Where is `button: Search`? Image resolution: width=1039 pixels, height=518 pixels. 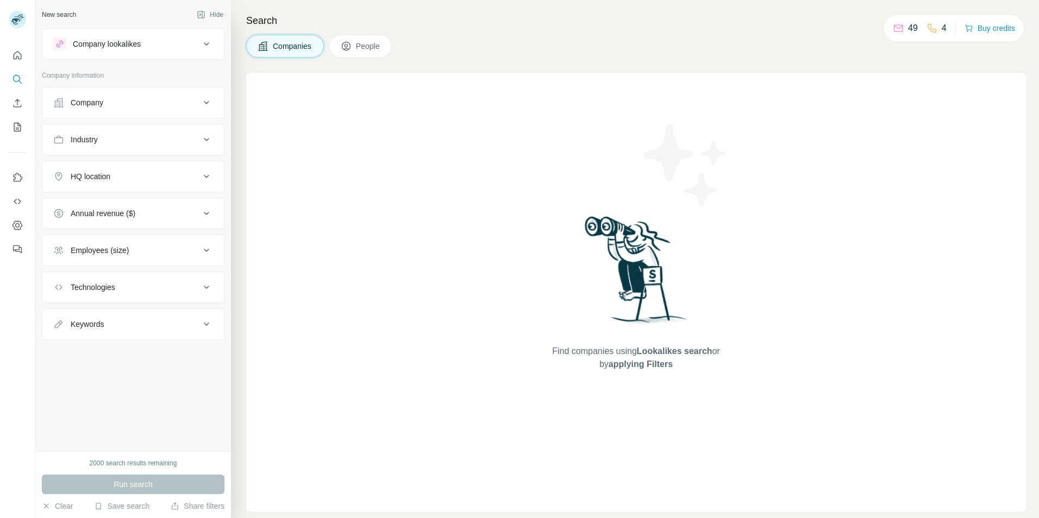 button: Search is located at coordinates (17, 79).